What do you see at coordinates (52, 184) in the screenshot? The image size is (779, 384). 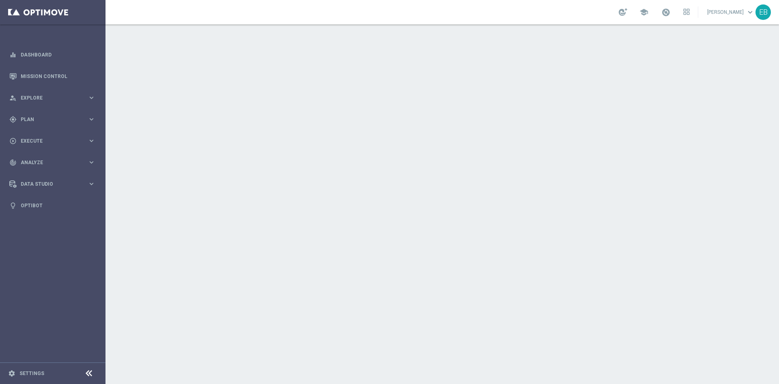 I see `div: Data Studio keyboard_arrow_right` at bounding box center [52, 184].